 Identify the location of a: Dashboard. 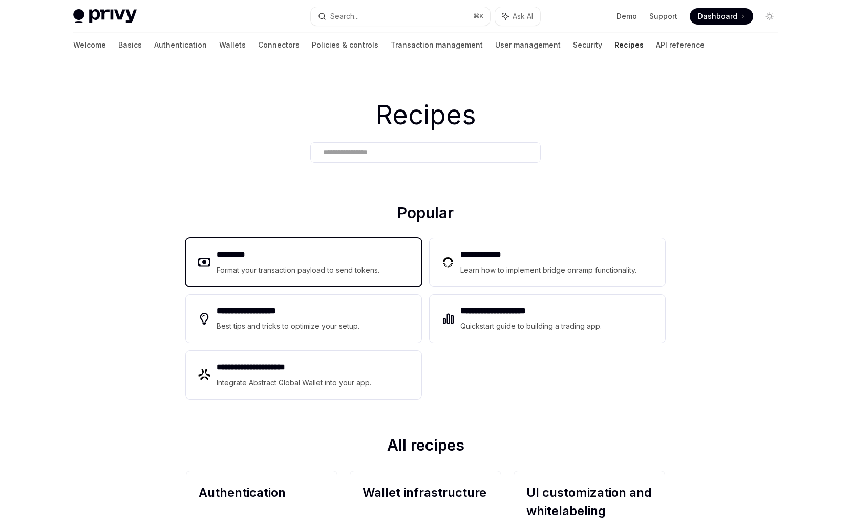
(721, 16).